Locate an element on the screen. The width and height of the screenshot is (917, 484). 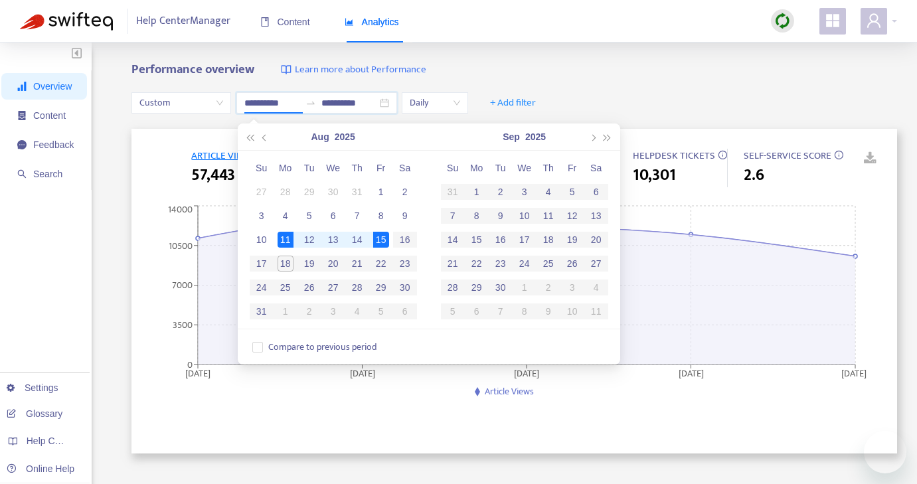
span: search is located at coordinates (22, 174).